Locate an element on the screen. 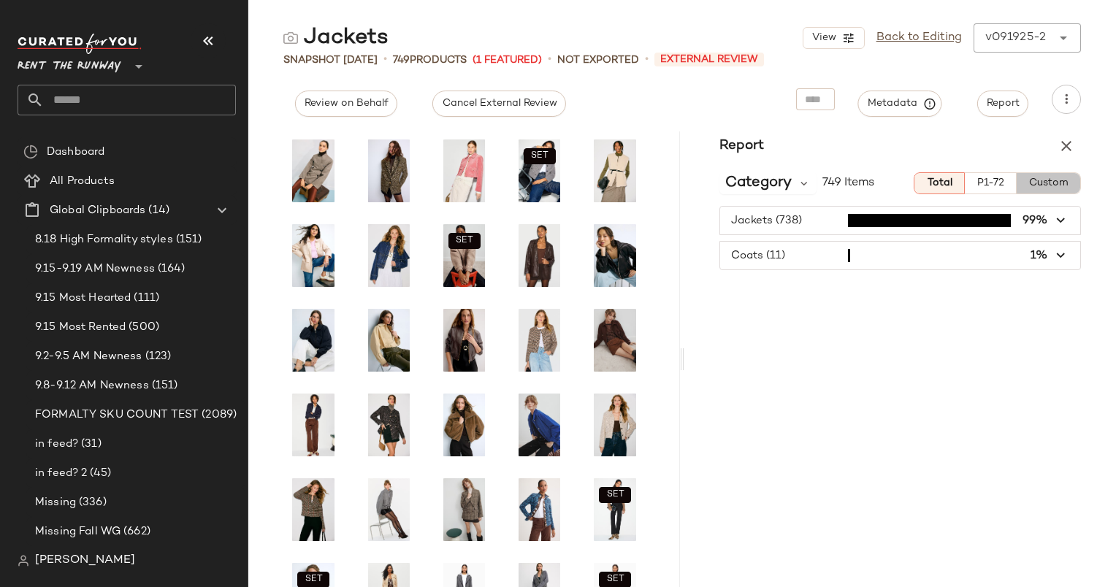 The height and width of the screenshot is (587, 1116). span: Category is located at coordinates (758, 183).